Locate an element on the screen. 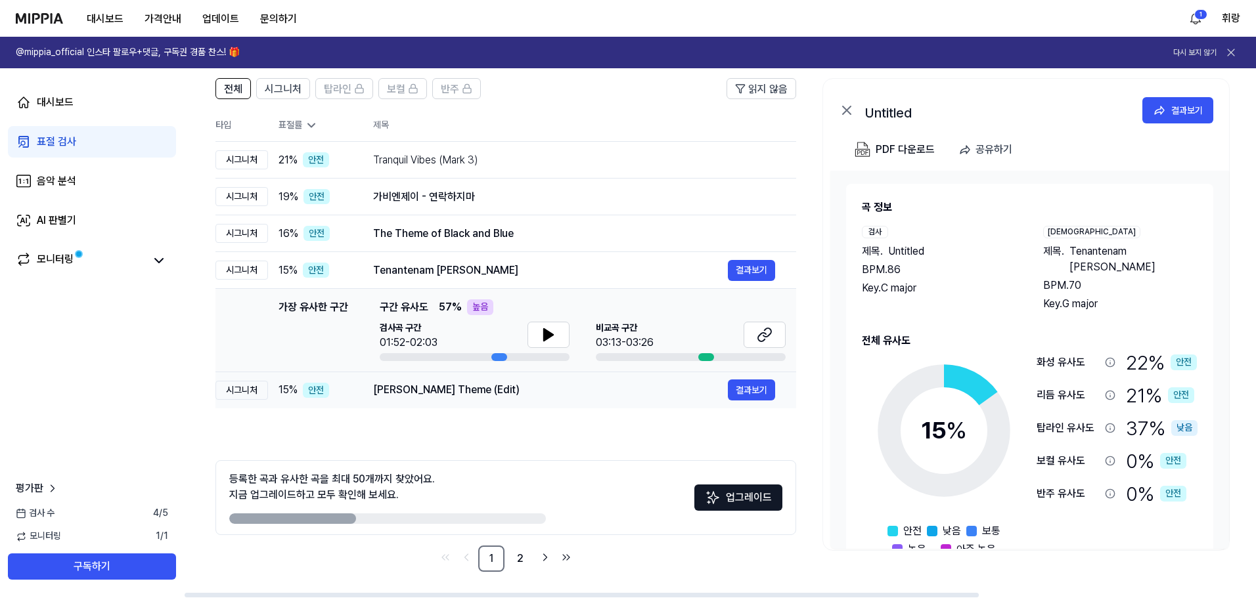 The height and width of the screenshot is (598, 1256). span: 1 / 1 is located at coordinates (162, 537).